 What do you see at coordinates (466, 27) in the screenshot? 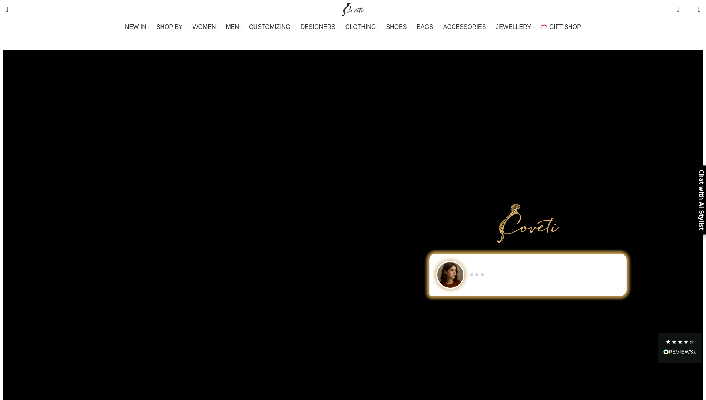
I see `a: ACCESSORIES` at bounding box center [466, 27].